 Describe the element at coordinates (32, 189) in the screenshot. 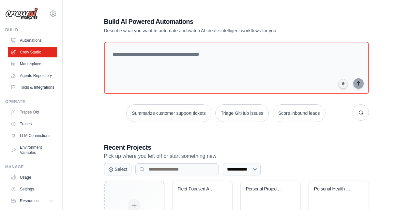

I see `a: Settings` at that location.